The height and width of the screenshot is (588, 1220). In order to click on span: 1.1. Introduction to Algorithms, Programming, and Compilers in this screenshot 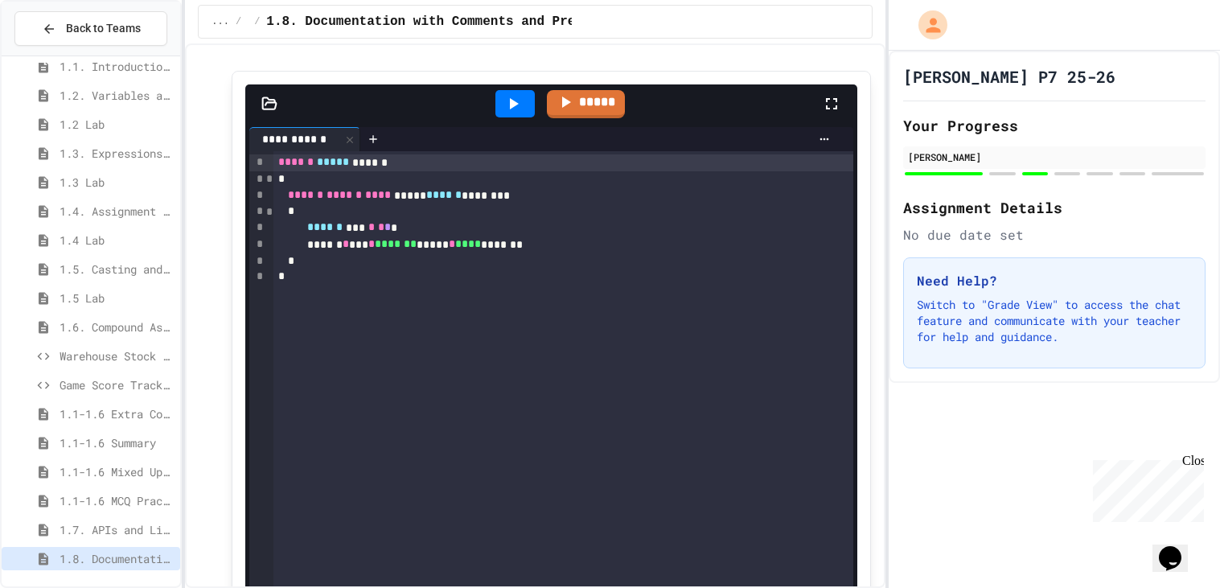, I will do `click(117, 66)`.